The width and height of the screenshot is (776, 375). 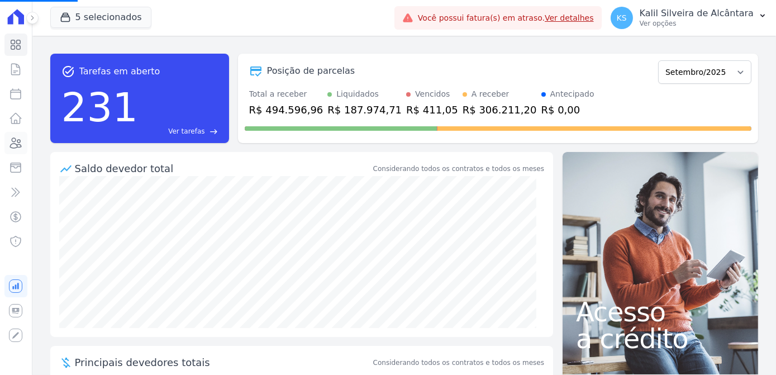 I want to click on span: Considerando todos os contratos e todos os meses, so click(x=459, y=362).